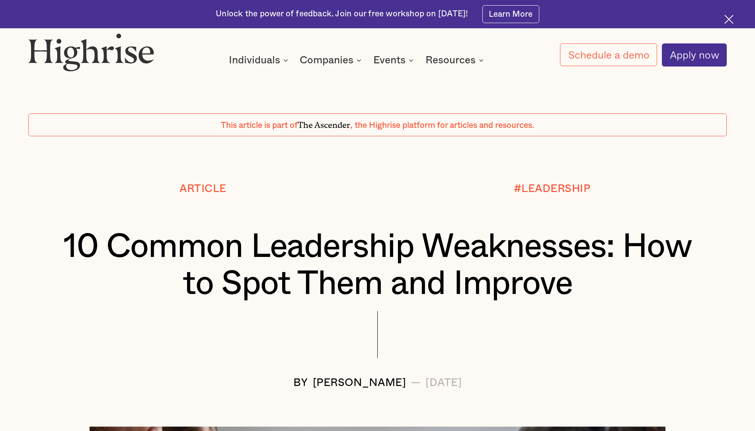 This screenshot has height=431, width=755. I want to click on span: , the Highrise platform for articles and resources., so click(442, 125).